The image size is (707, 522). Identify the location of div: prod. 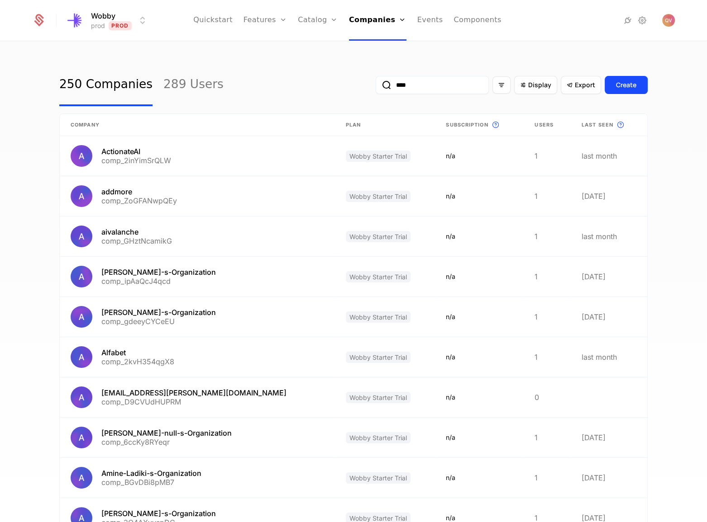
(98, 26).